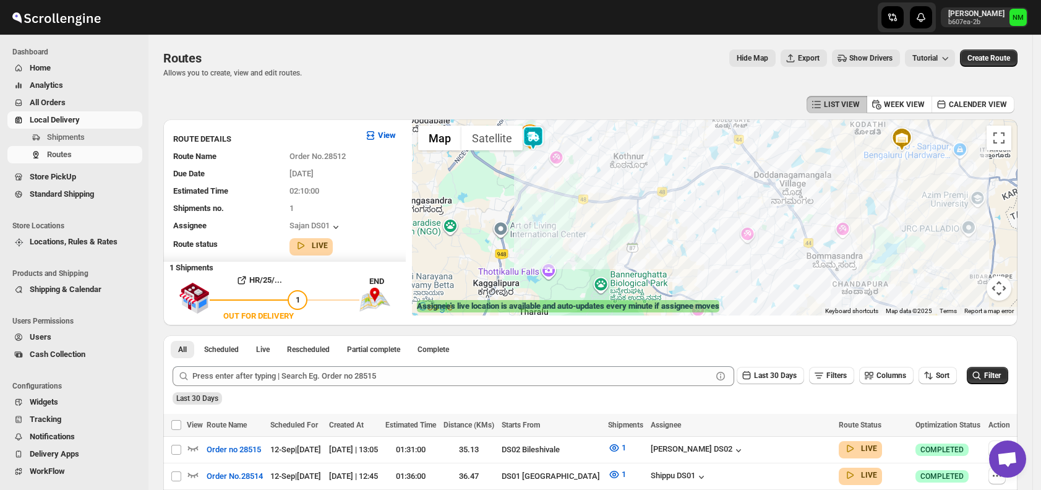 The image size is (1041, 490). I want to click on span: Store Locations, so click(77, 226).